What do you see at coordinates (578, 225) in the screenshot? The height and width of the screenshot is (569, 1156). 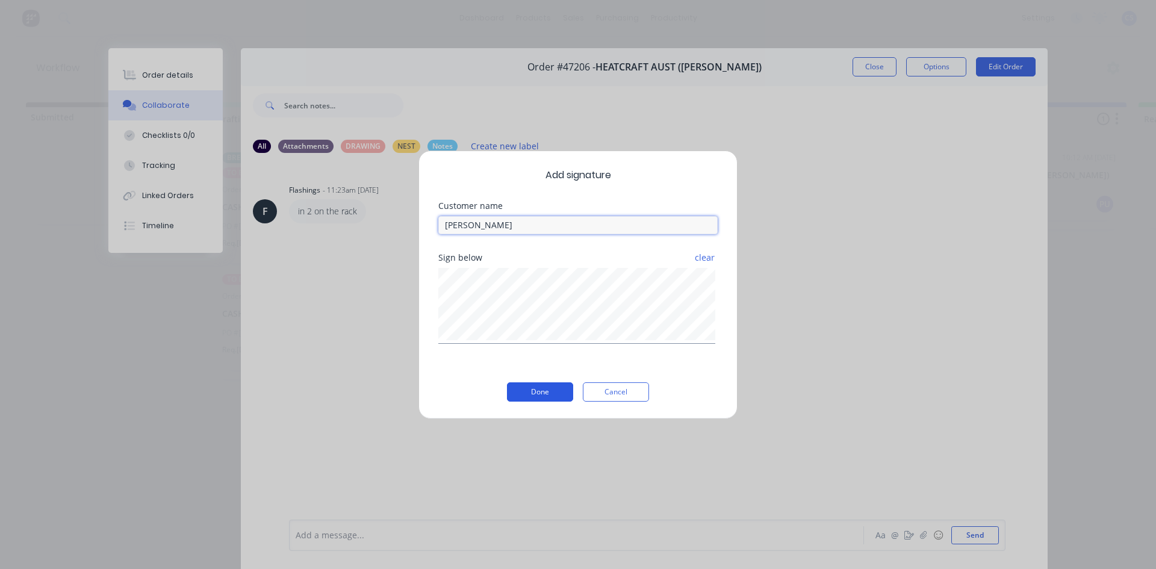 I see `input: Enter customer name` at bounding box center [578, 225].